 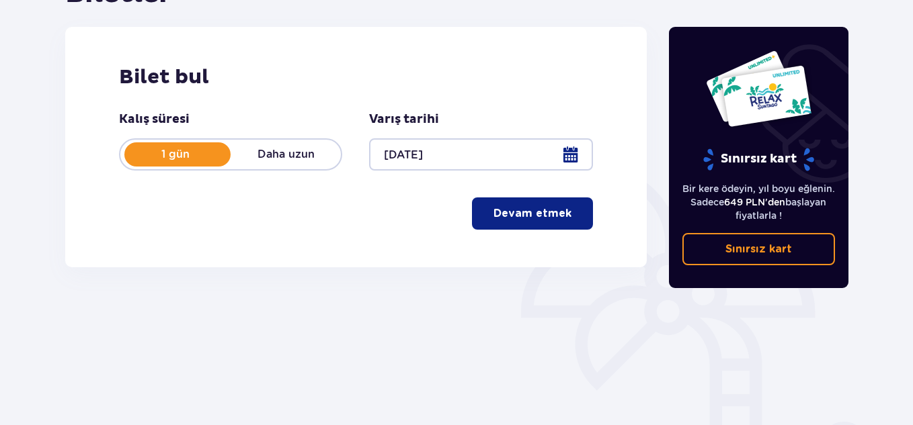 I want to click on font: Devam etmek, so click(x=532, y=214).